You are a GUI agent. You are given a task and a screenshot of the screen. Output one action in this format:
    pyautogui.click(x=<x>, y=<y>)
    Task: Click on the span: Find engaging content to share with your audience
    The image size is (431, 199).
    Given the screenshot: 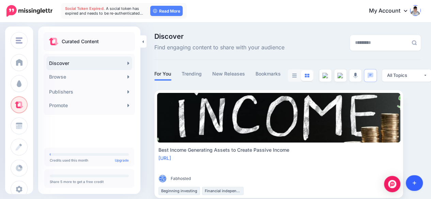 What is the action you would take?
    pyautogui.click(x=219, y=48)
    